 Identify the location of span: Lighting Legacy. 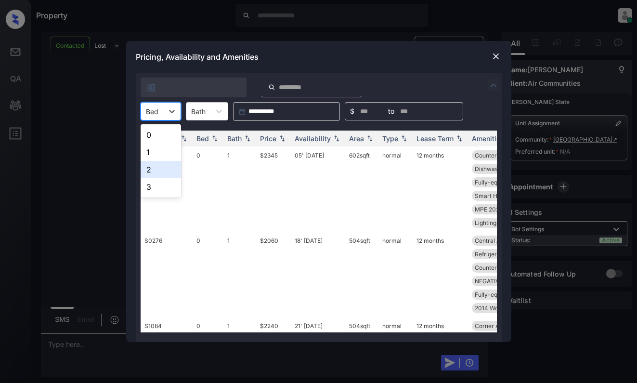
(496, 222).